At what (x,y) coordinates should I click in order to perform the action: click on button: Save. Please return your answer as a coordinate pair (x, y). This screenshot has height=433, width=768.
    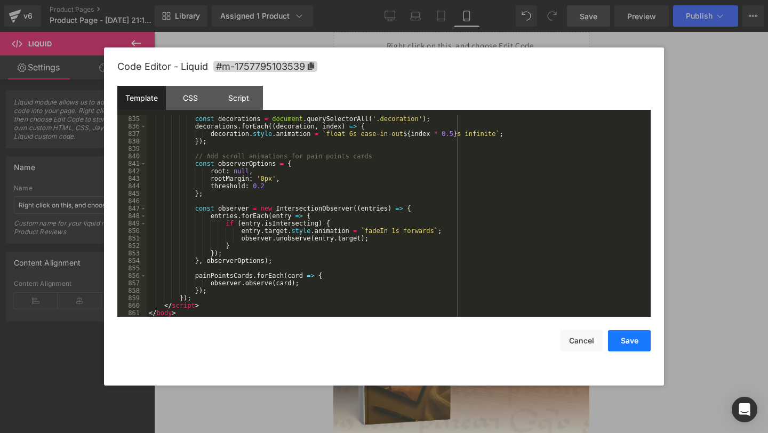
    Looking at the image, I should click on (629, 341).